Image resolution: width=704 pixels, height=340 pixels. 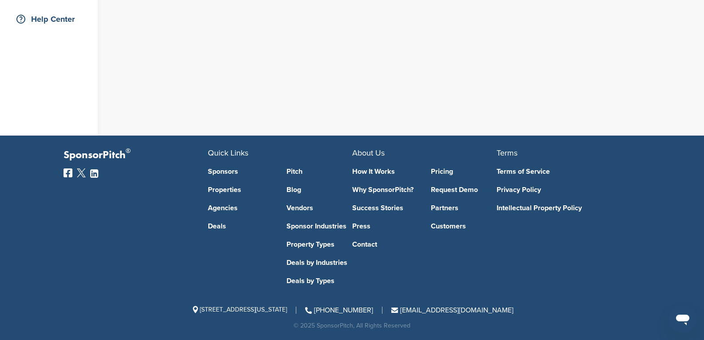 What do you see at coordinates (464, 171) in the screenshot?
I see `a: Pricing` at bounding box center [464, 171].